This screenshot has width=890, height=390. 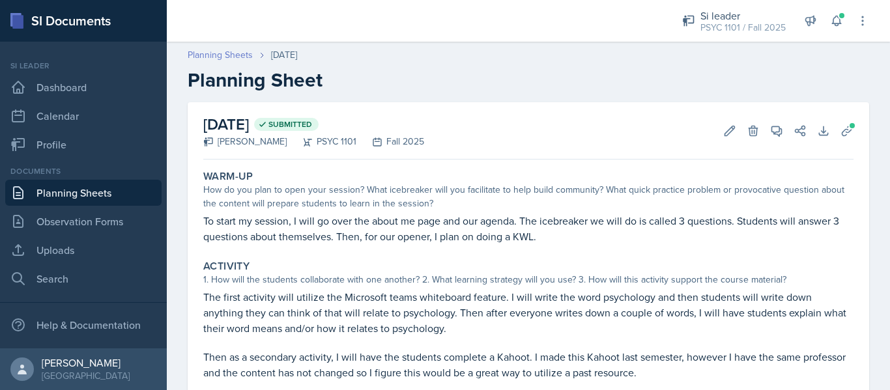 What do you see at coordinates (226, 267) in the screenshot?
I see `label: Activity` at bounding box center [226, 267].